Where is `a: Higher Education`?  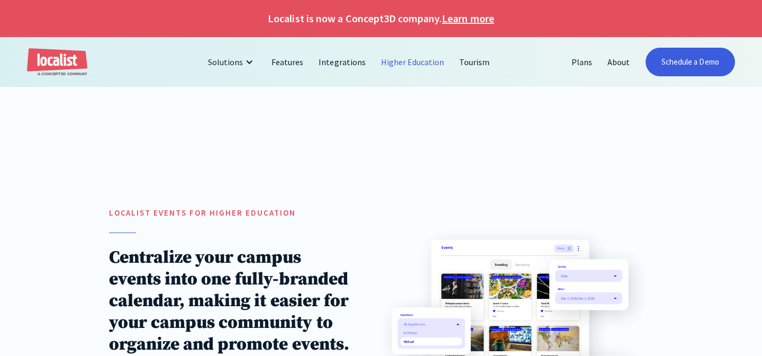 a: Higher Education is located at coordinates (413, 62).